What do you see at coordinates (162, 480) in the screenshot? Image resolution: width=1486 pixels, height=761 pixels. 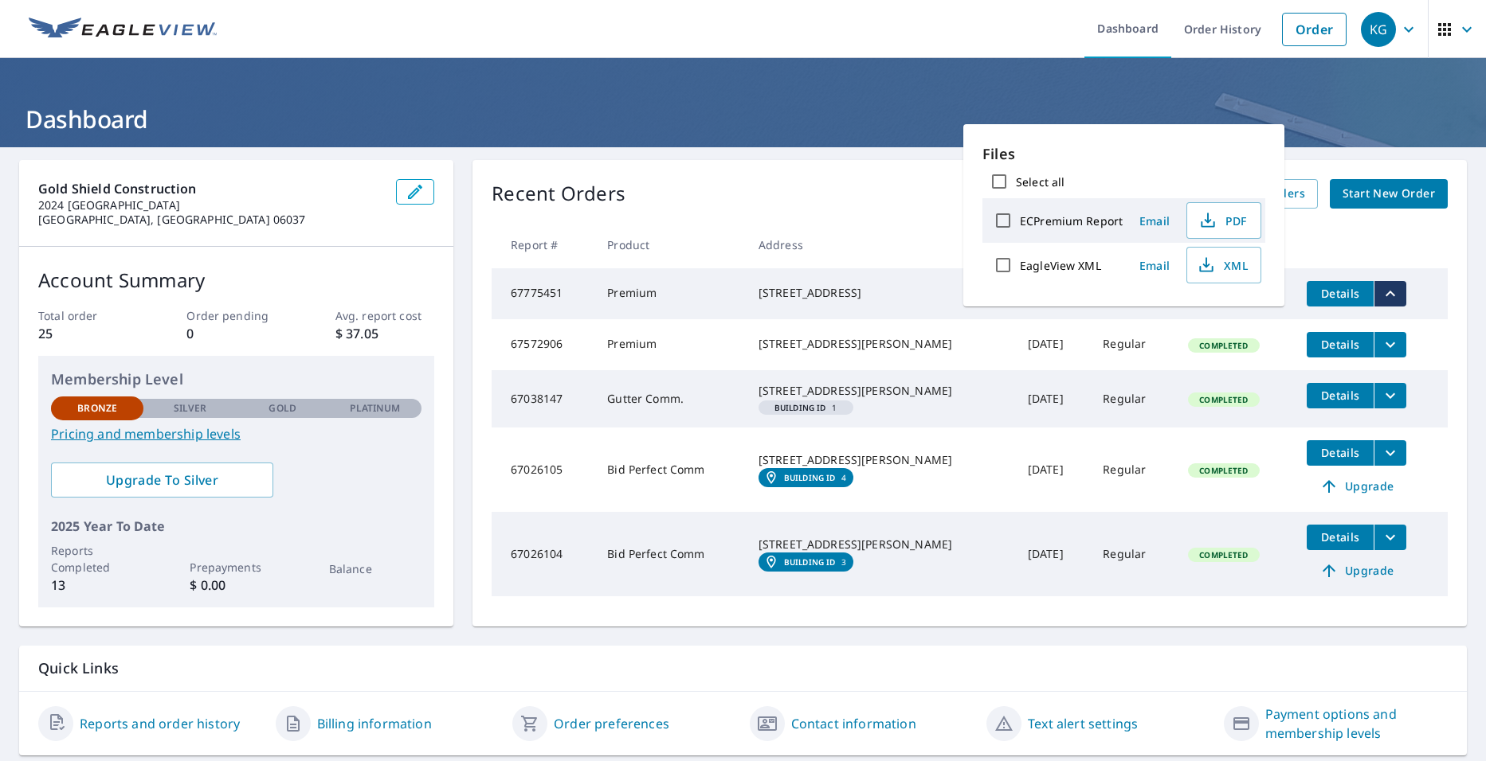 I see `a: Upgrade To Silver` at bounding box center [162, 480].